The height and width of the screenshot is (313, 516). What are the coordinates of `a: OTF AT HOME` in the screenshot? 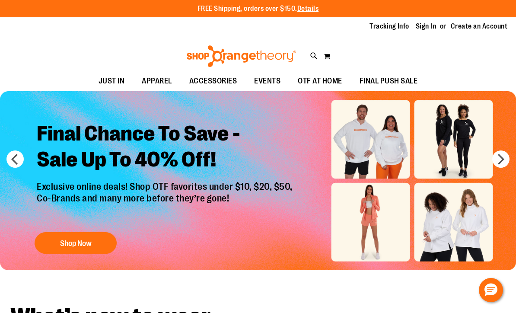 It's located at (320, 81).